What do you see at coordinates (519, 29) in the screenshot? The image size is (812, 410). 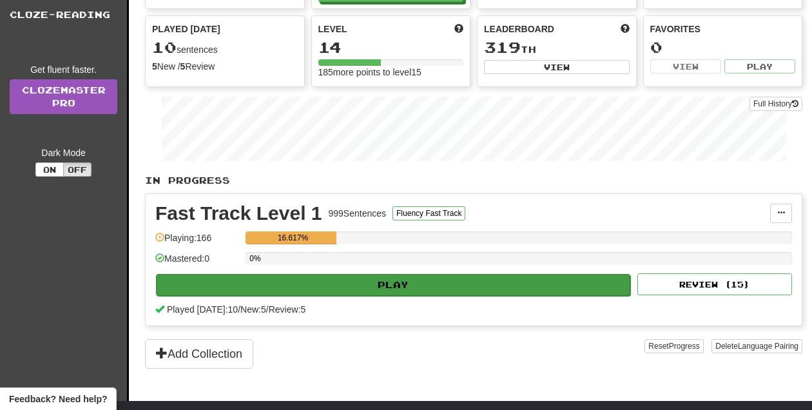 I see `span: Leaderboard` at bounding box center [519, 29].